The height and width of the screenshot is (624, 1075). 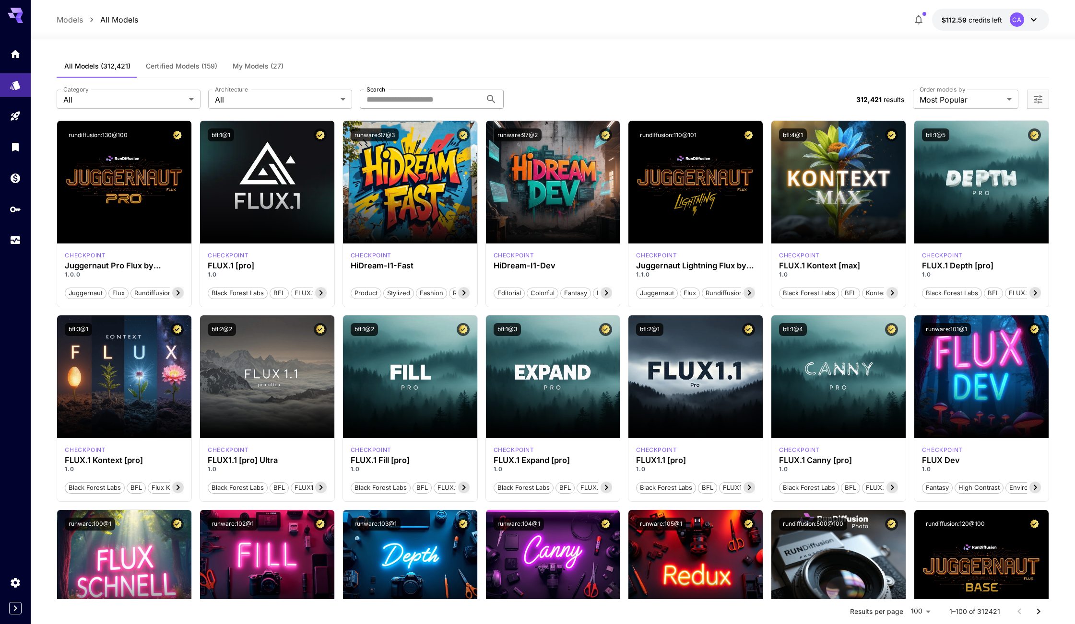 I want to click on h3: FLUX.1 Depth [pro], so click(x=981, y=266).